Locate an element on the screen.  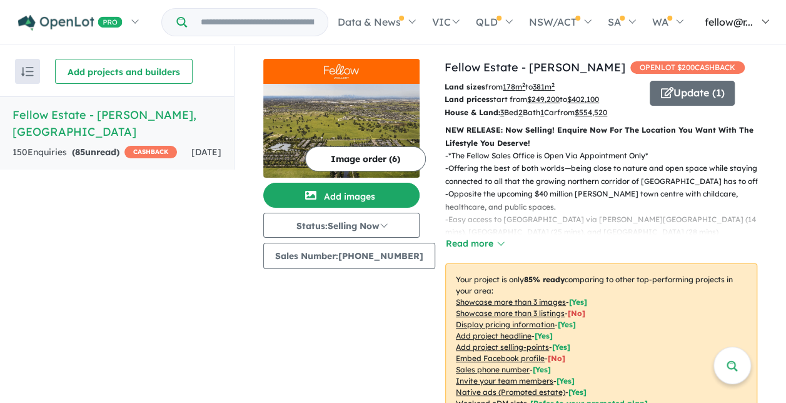
u: Display pricing information is located at coordinates (505, 324).